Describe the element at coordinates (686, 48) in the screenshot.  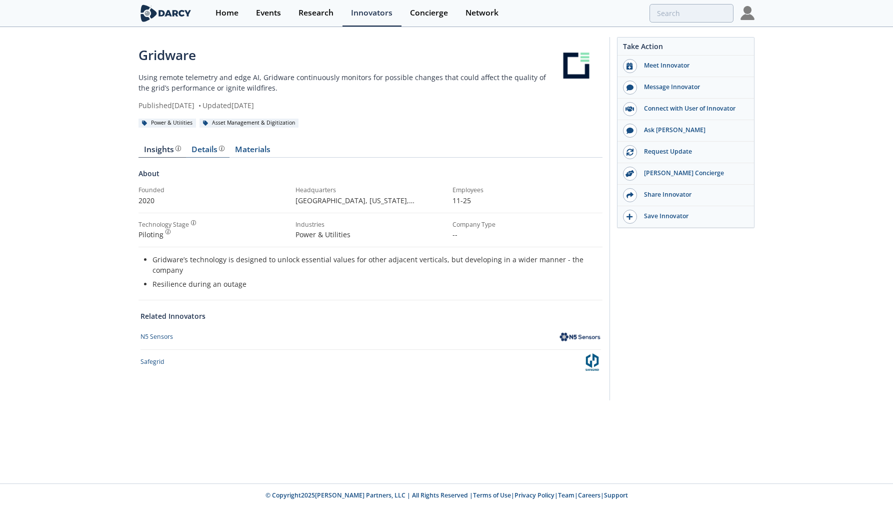
I see `div: Take Action` at that location.